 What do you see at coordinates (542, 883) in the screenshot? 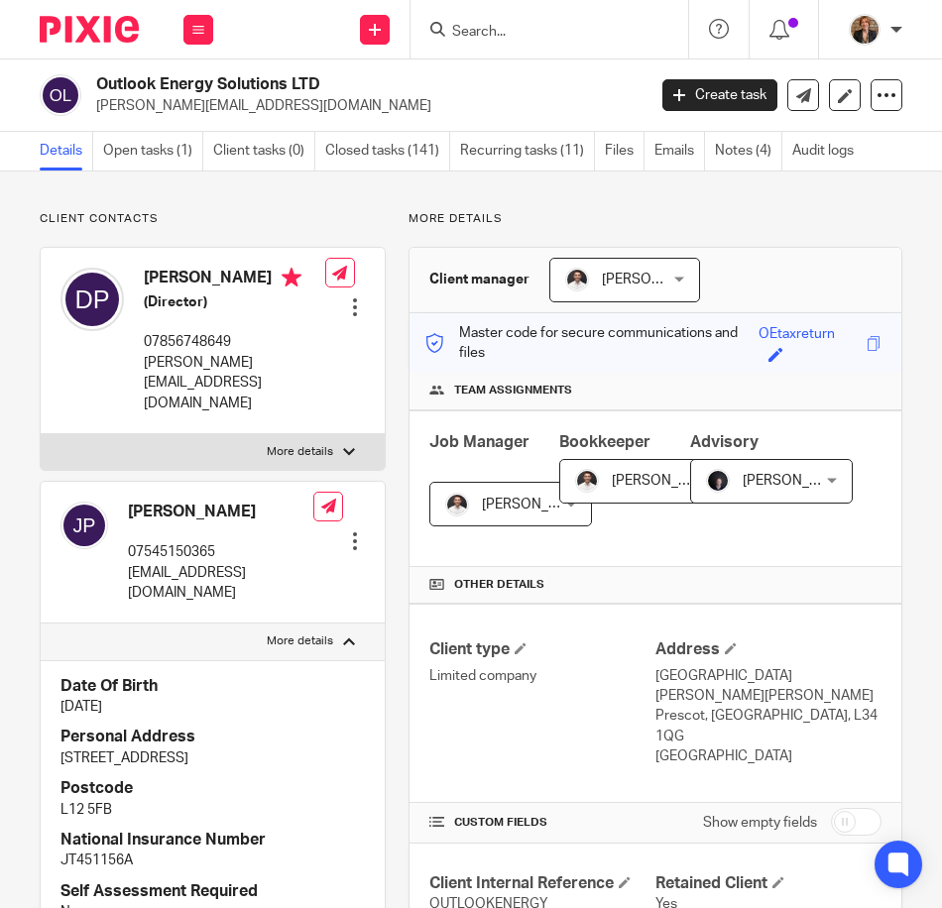
I see `h4: Client Internal Reference` at bounding box center [542, 883].